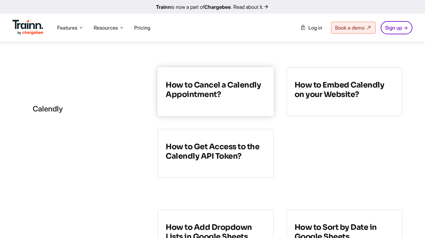 This screenshot has height=238, width=425. What do you see at coordinates (344, 90) in the screenshot?
I see `h3: How to Embed Calendly on your Website?` at bounding box center [344, 90].